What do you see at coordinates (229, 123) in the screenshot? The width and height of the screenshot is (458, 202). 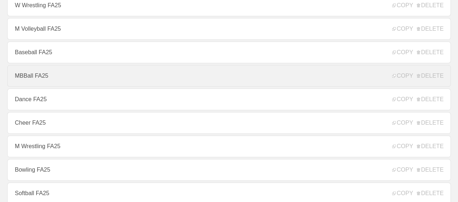 I see `a: Cheer FA25` at bounding box center [229, 123].